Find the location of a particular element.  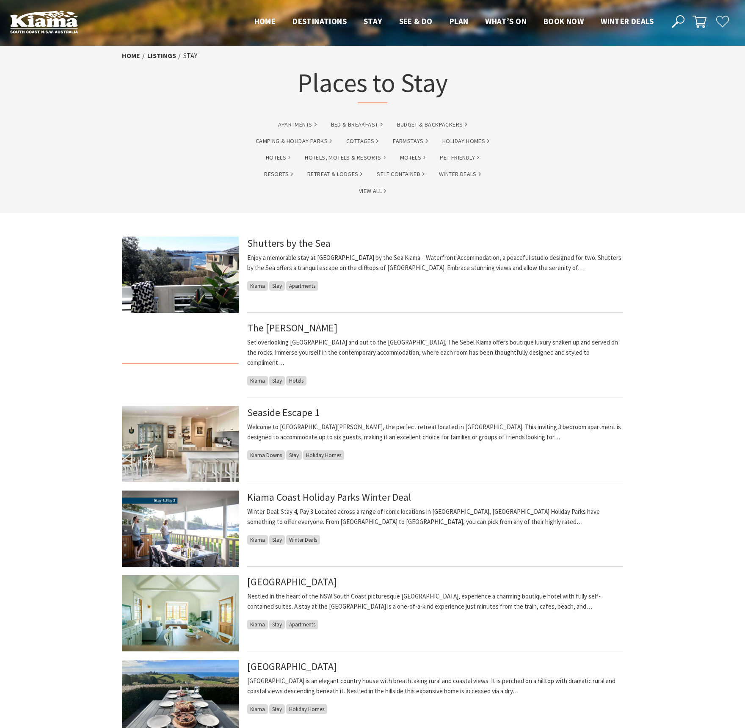

a: Retreat & Lodges is located at coordinates (335, 174).